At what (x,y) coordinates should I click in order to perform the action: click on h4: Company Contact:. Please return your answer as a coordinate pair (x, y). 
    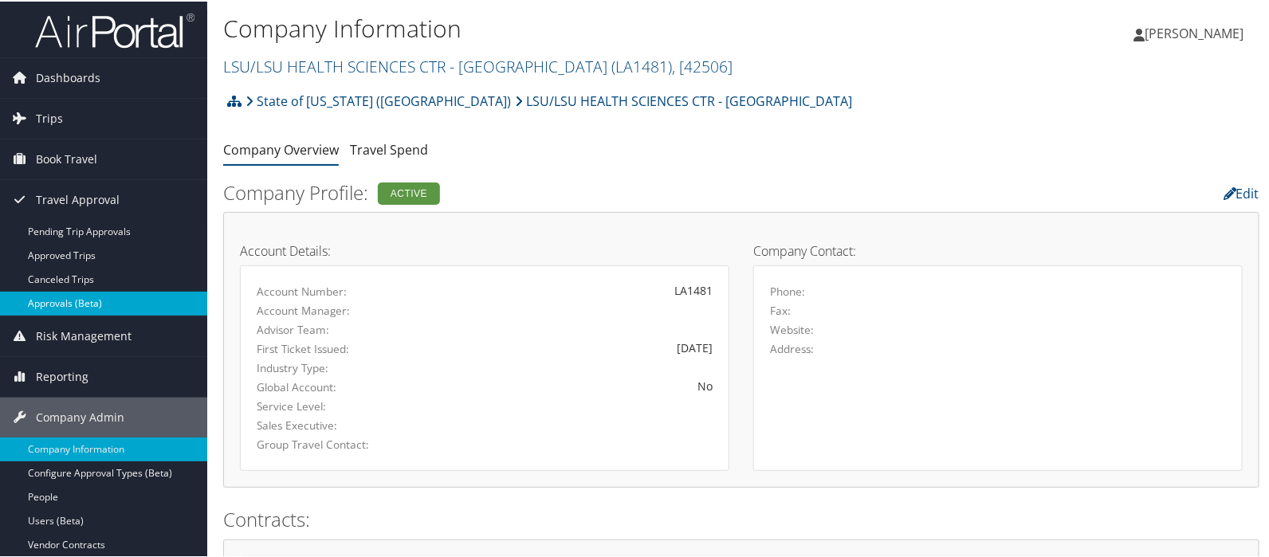
    Looking at the image, I should click on (998, 250).